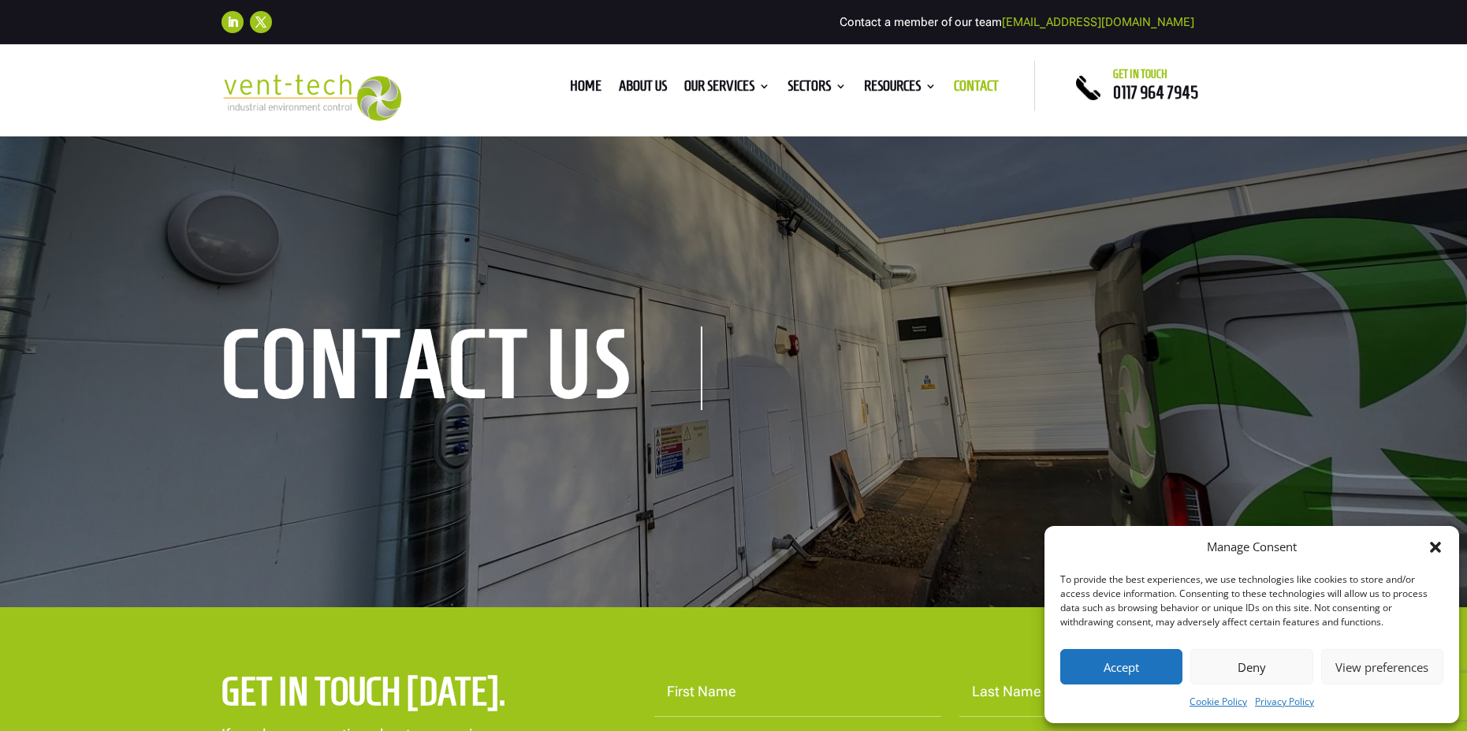 Image resolution: width=1467 pixels, height=731 pixels. Describe the element at coordinates (1251, 666) in the screenshot. I see `button: Deny` at that location.